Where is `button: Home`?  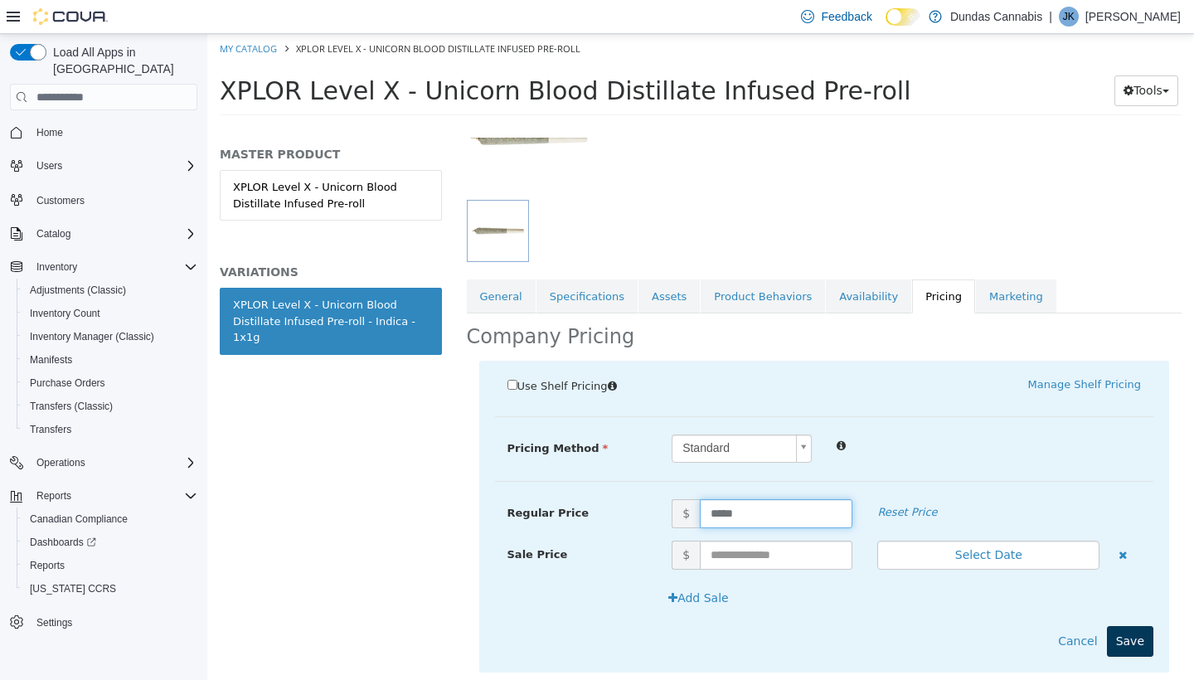
button: Home is located at coordinates (104, 132).